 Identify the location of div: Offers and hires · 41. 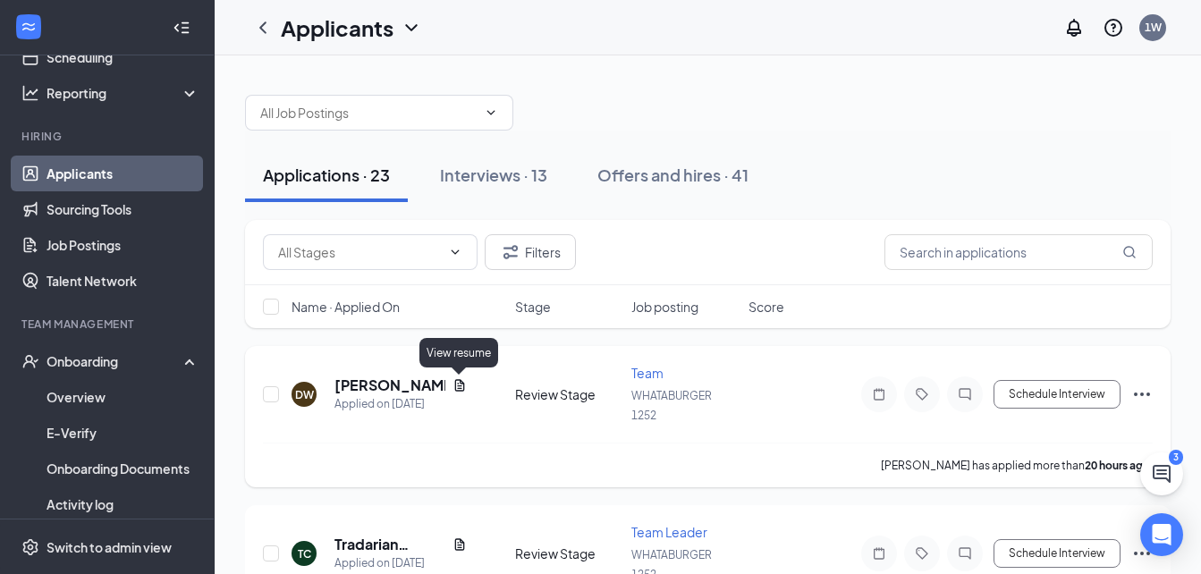
(672, 174).